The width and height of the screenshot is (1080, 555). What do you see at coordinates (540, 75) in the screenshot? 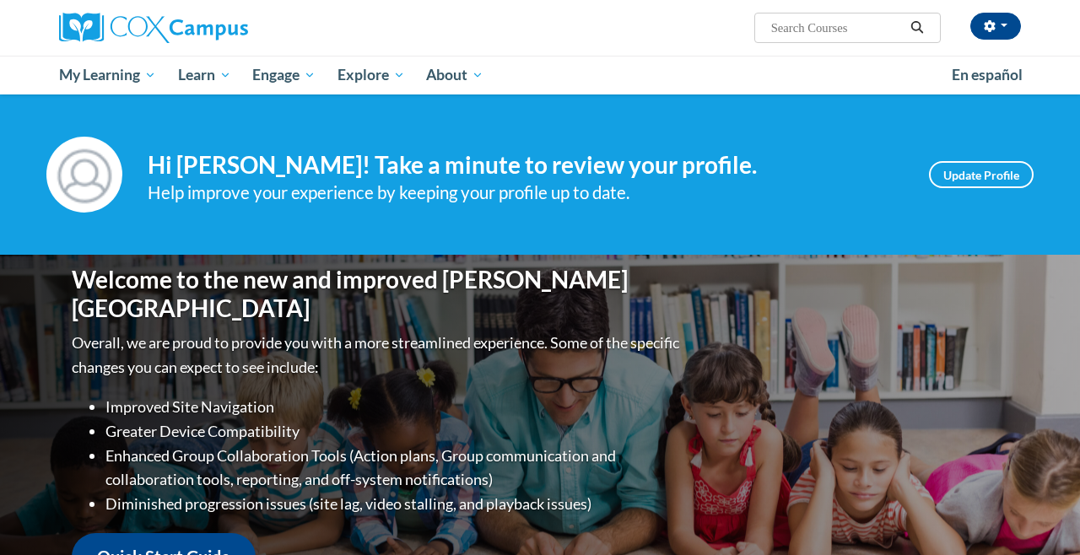
I see `div: Main menu` at bounding box center [540, 75].